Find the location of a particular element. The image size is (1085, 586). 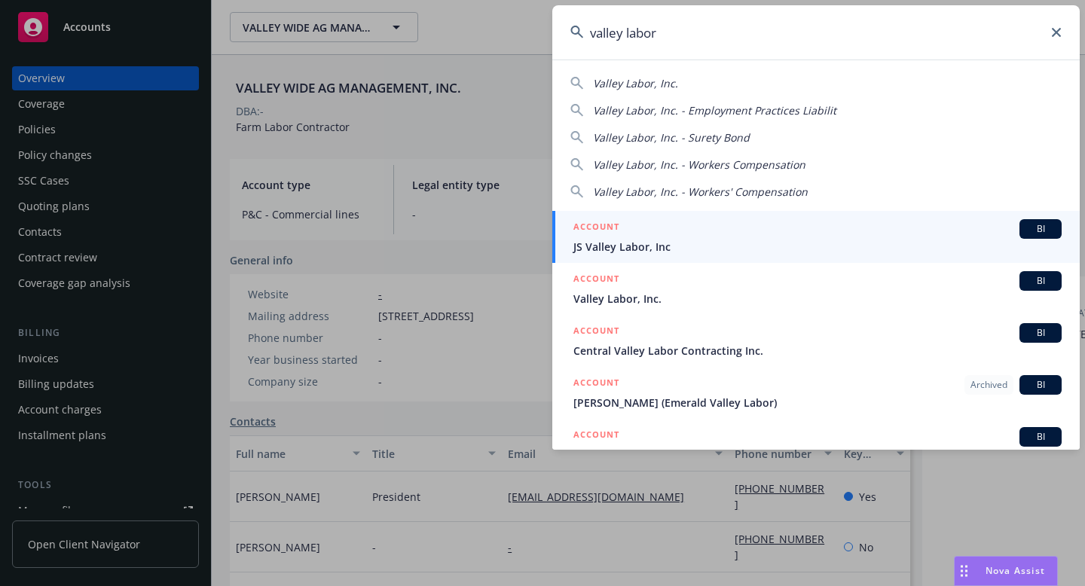

span: Archived is located at coordinates (989, 385).